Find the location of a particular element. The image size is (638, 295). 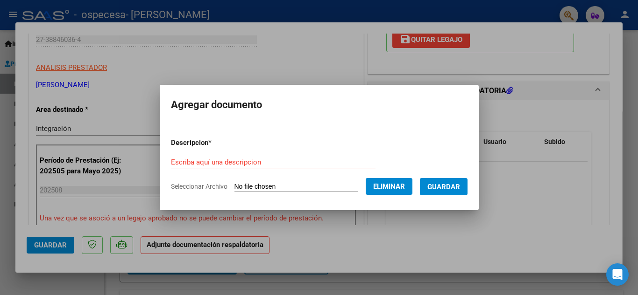

span: Seleccionar Archivo is located at coordinates (199, 187).